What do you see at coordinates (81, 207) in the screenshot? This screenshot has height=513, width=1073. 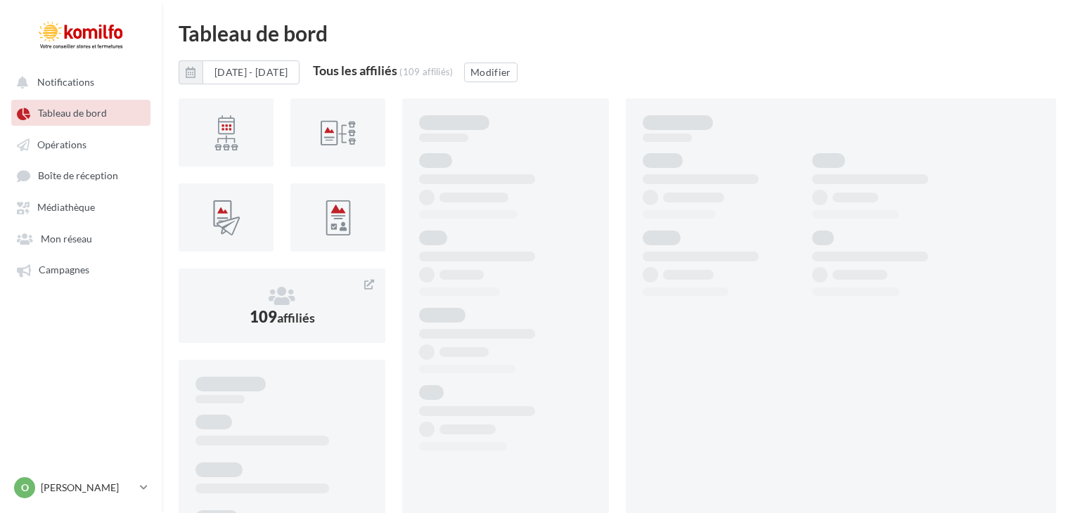 I see `a: Médiathèque` at bounding box center [81, 207].